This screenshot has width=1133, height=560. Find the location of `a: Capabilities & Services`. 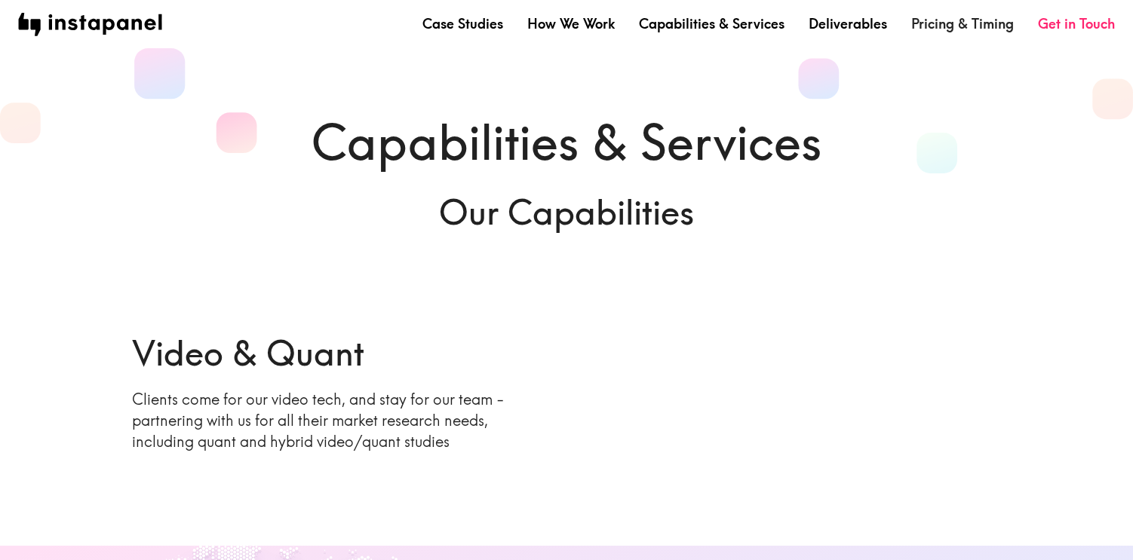

a: Capabilities & Services is located at coordinates (711, 23).